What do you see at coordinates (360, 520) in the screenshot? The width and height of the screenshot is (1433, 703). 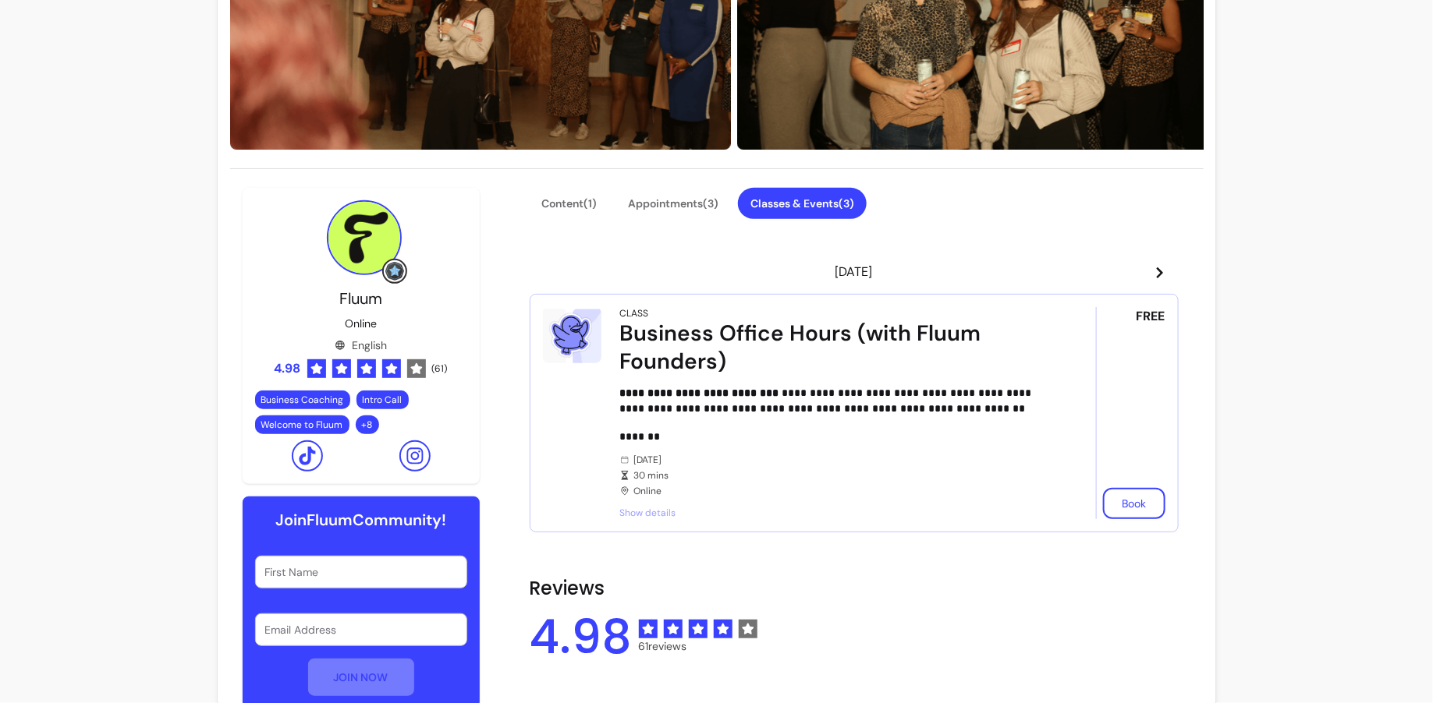 I see `h6: Join Fluum Community!` at bounding box center [360, 520].